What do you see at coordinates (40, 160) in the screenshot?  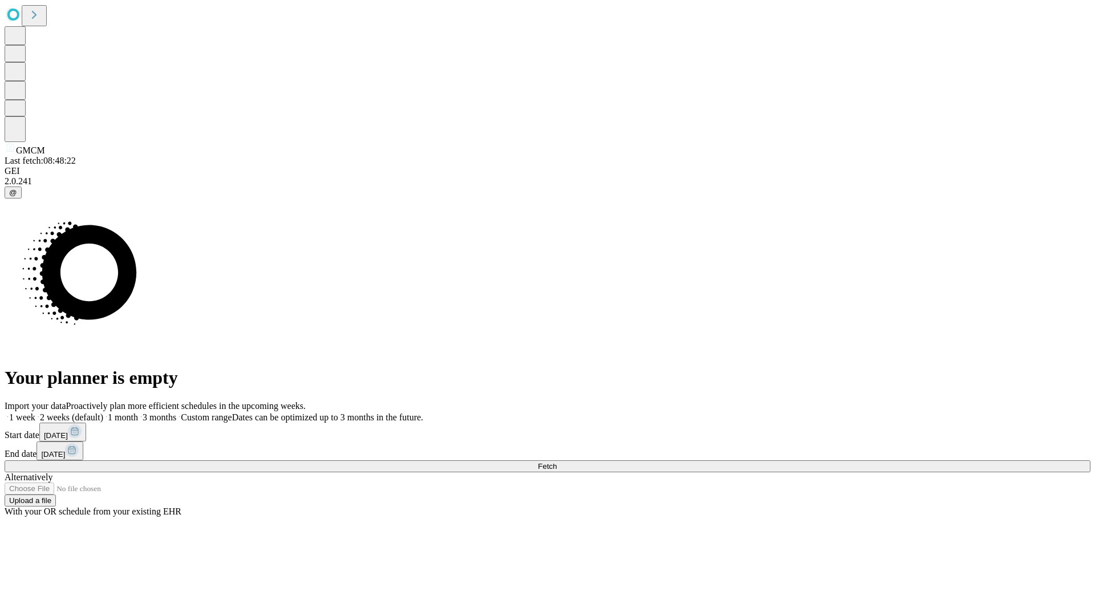 I see `span: Last fetch: 08:48:22` at bounding box center [40, 160].